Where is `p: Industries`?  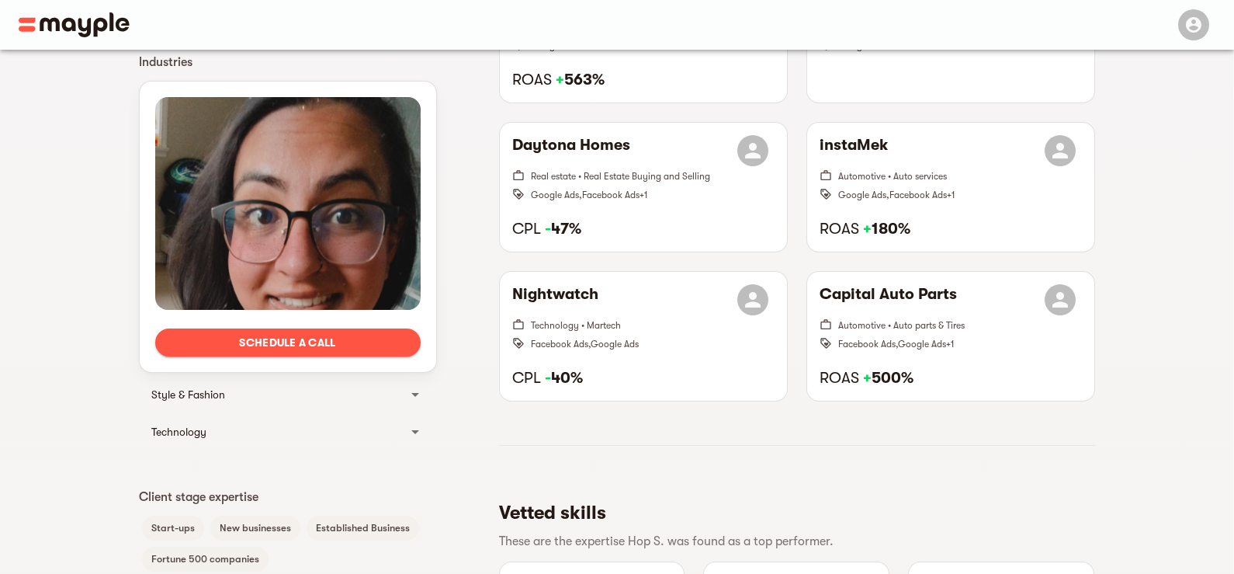
p: Industries is located at coordinates (288, 62).